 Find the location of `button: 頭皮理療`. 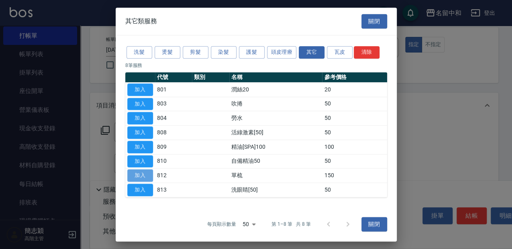

button: 頭皮理療 is located at coordinates (282, 52).